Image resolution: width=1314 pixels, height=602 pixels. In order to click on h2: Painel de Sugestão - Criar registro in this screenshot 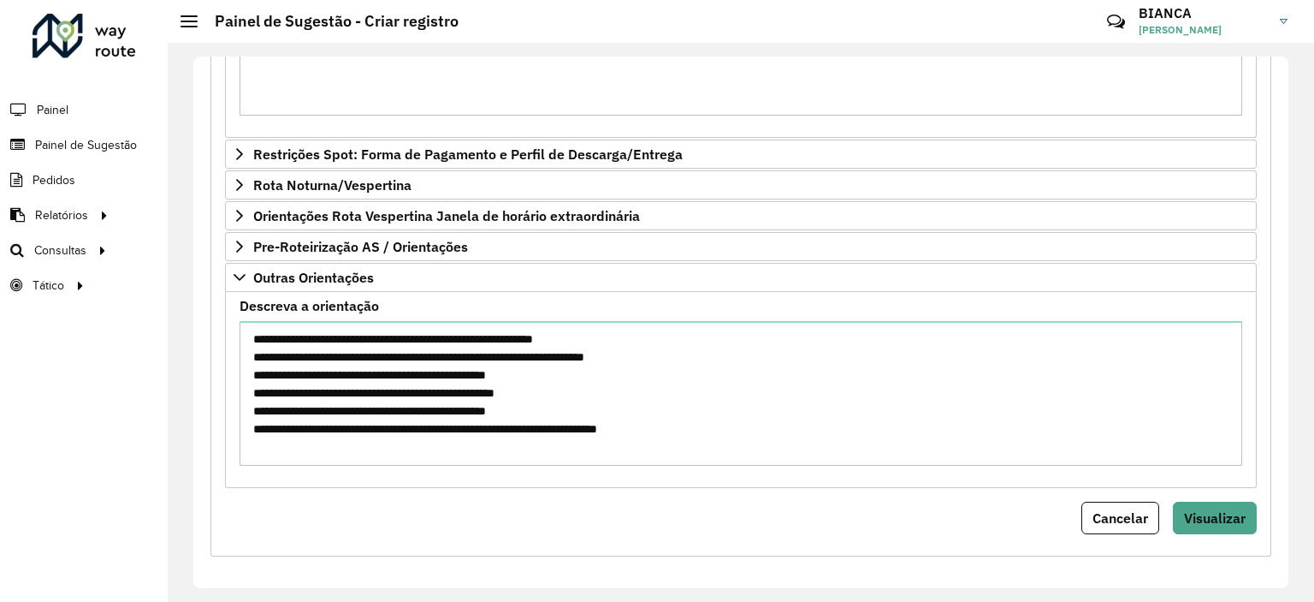, I will do `click(328, 21)`.